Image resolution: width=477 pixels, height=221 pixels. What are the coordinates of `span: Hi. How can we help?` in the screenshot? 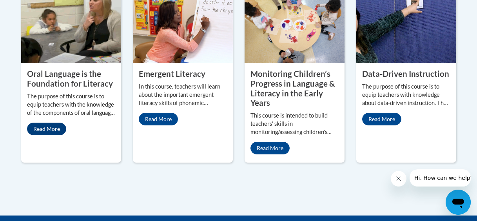 It's located at (34, 9).